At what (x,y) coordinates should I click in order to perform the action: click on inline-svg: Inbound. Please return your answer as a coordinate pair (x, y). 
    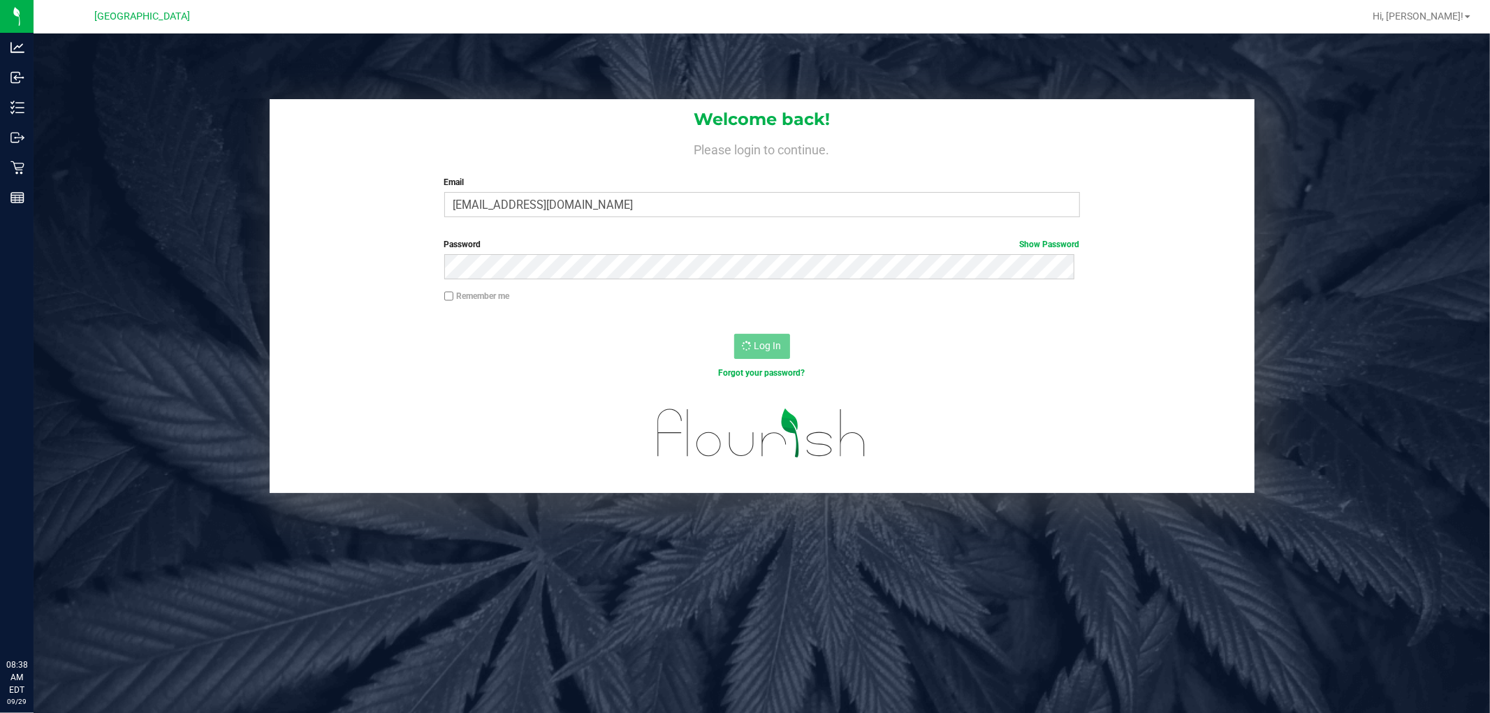
    Looking at the image, I should click on (17, 78).